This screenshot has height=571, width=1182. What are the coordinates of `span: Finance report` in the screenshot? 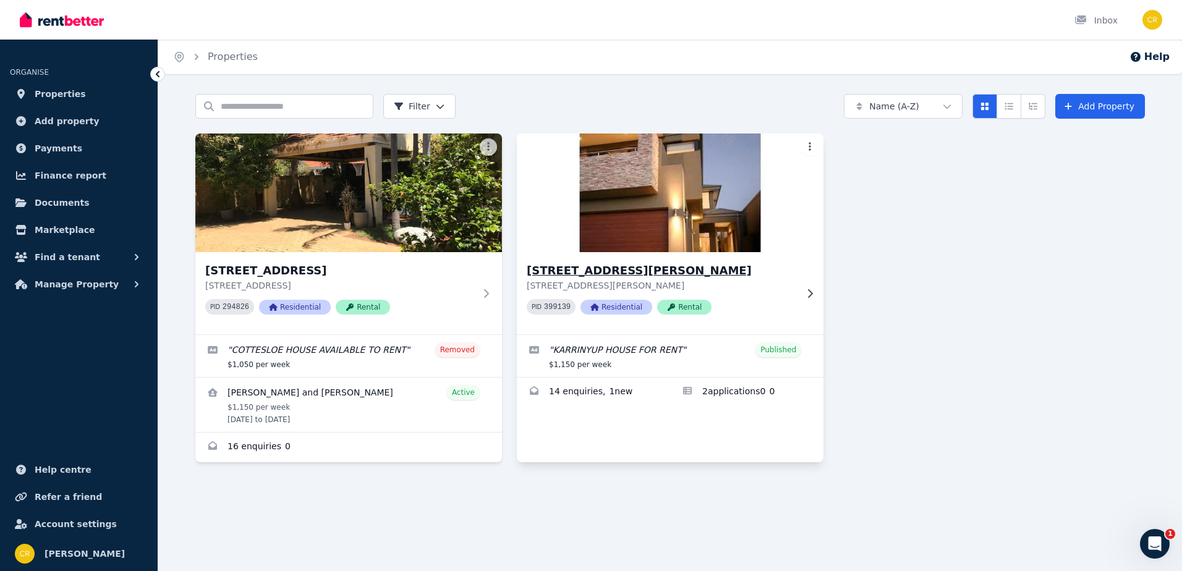 It's located at (70, 176).